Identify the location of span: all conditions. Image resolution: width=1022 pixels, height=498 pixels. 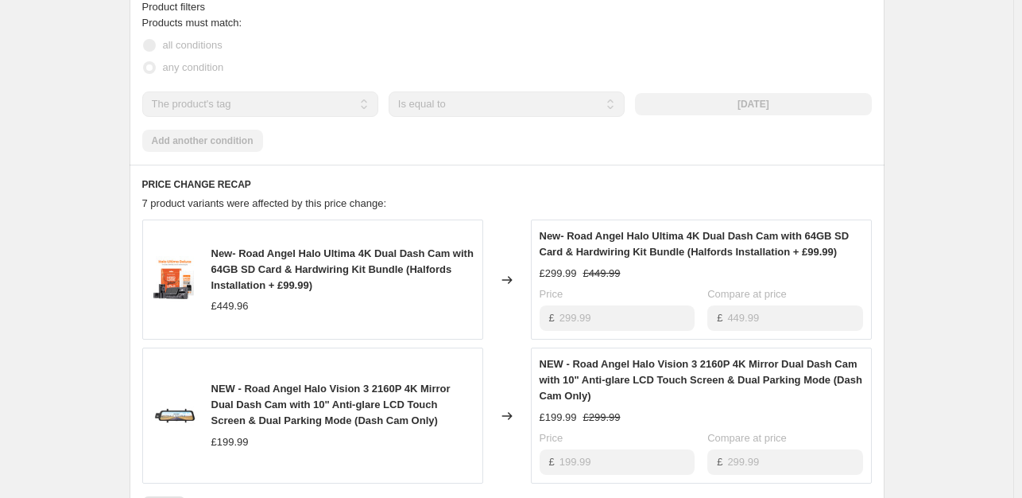
(192, 45).